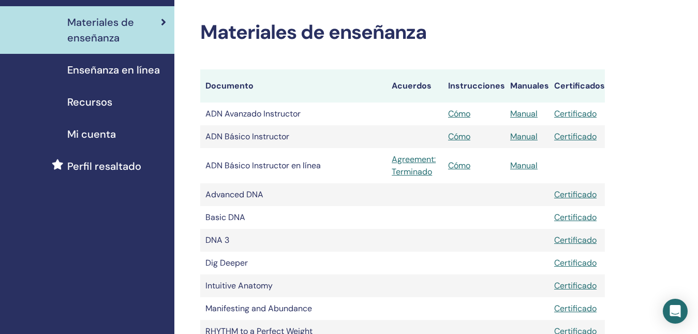 This screenshot has height=334, width=698. What do you see at coordinates (402, 33) in the screenshot?
I see `h2: Materiales de enseñanza` at bounding box center [402, 33].